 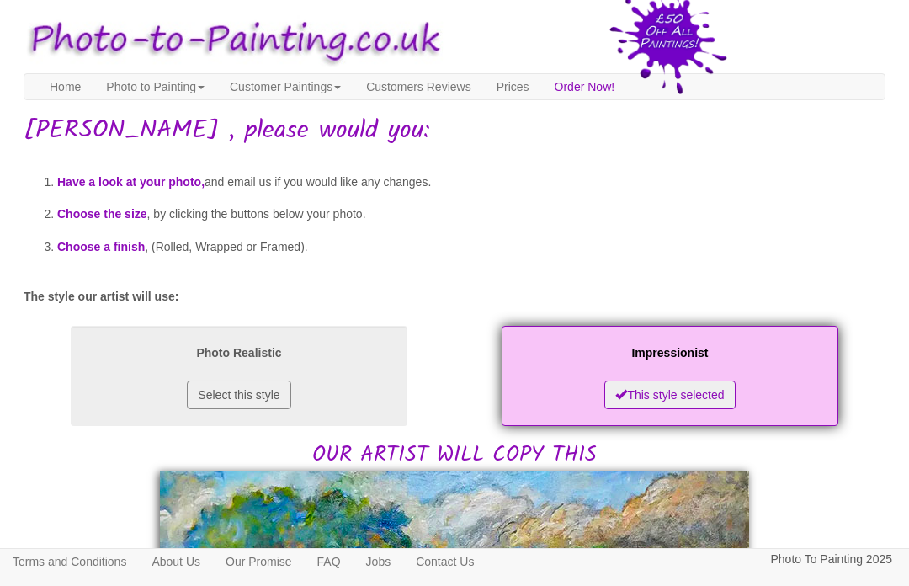 I want to click on a: Photo to Painting, so click(x=155, y=87).